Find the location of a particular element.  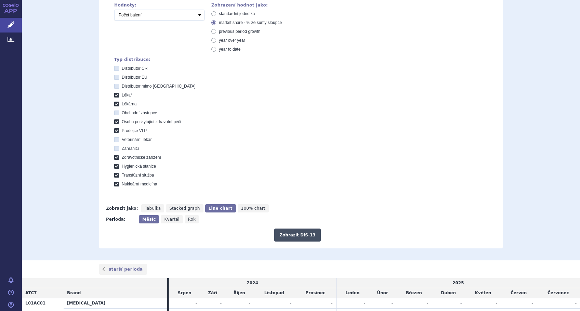

span: Distributor ČR is located at coordinates (134, 68).